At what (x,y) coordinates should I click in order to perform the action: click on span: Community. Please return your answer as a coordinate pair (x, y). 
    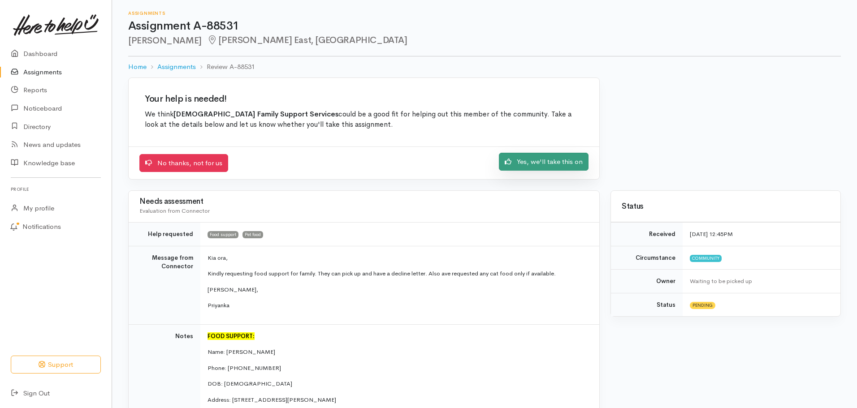
    Looking at the image, I should click on (705, 259).